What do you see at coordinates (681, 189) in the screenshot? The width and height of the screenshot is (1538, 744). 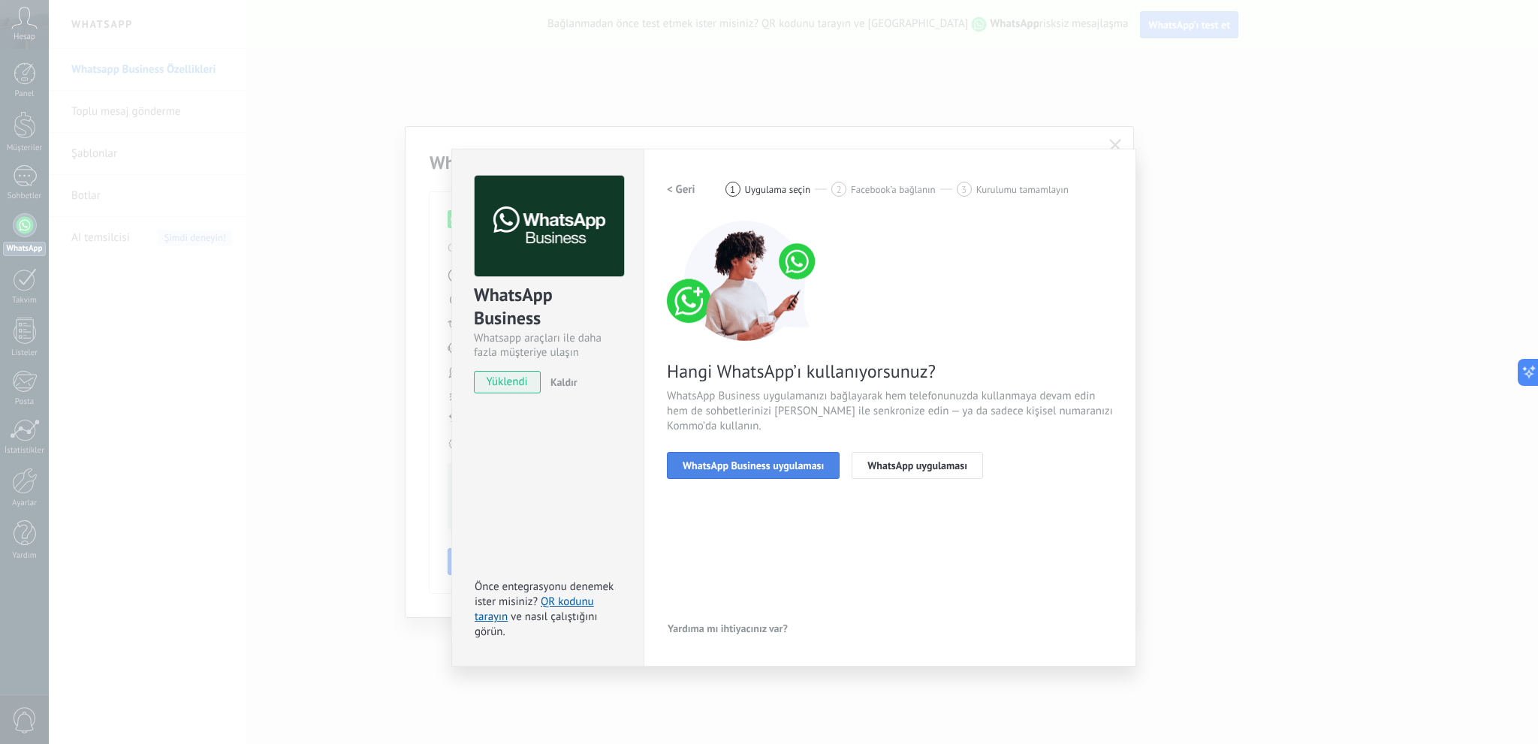 I see `h2: < Geri` at bounding box center [681, 189].